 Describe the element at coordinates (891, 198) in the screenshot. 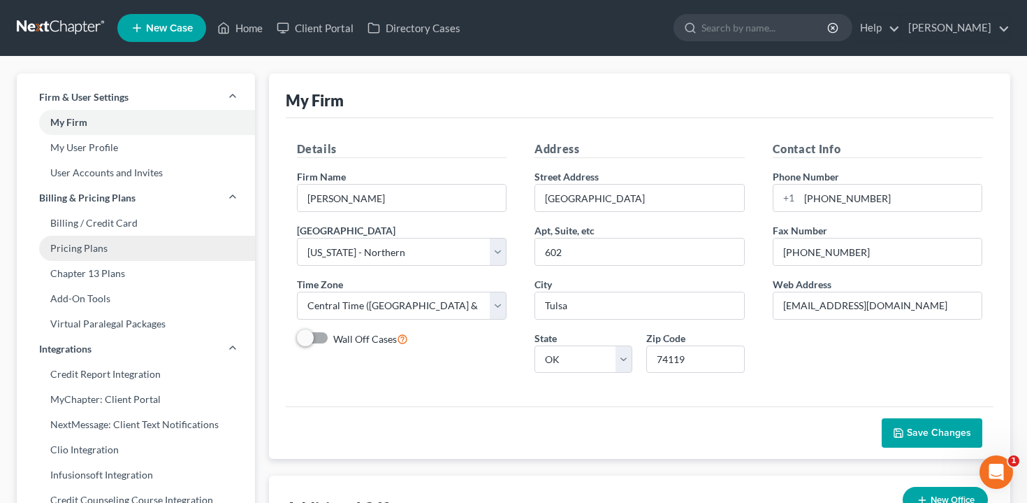

I see `input: Enter phone...` at that location.